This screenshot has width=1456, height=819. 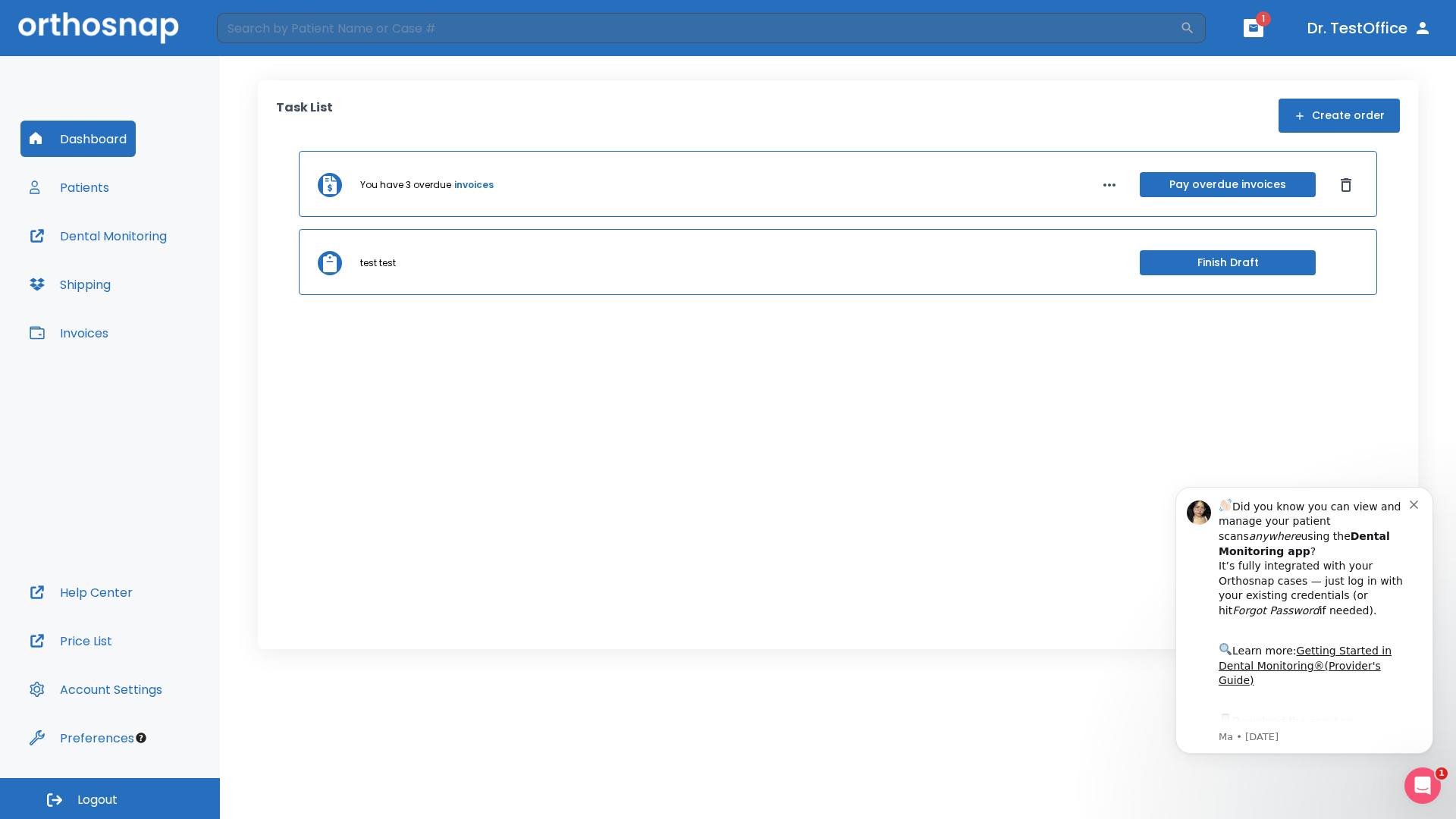 What do you see at coordinates (1346, 185) in the screenshot?
I see `button: Dismiss` at bounding box center [1346, 185].